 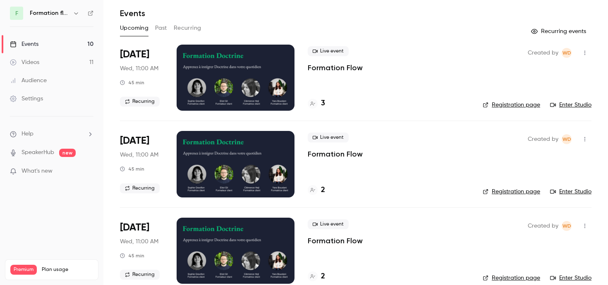 What do you see at coordinates (50, 13) in the screenshot?
I see `h6: Formation flow` at bounding box center [50, 13].